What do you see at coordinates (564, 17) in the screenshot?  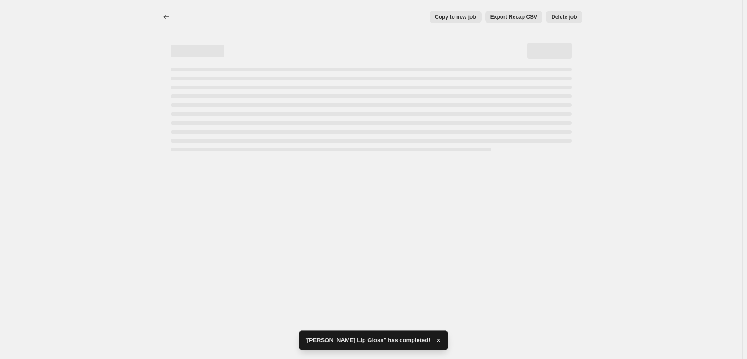 I see `button: Delete job` at bounding box center [564, 17].